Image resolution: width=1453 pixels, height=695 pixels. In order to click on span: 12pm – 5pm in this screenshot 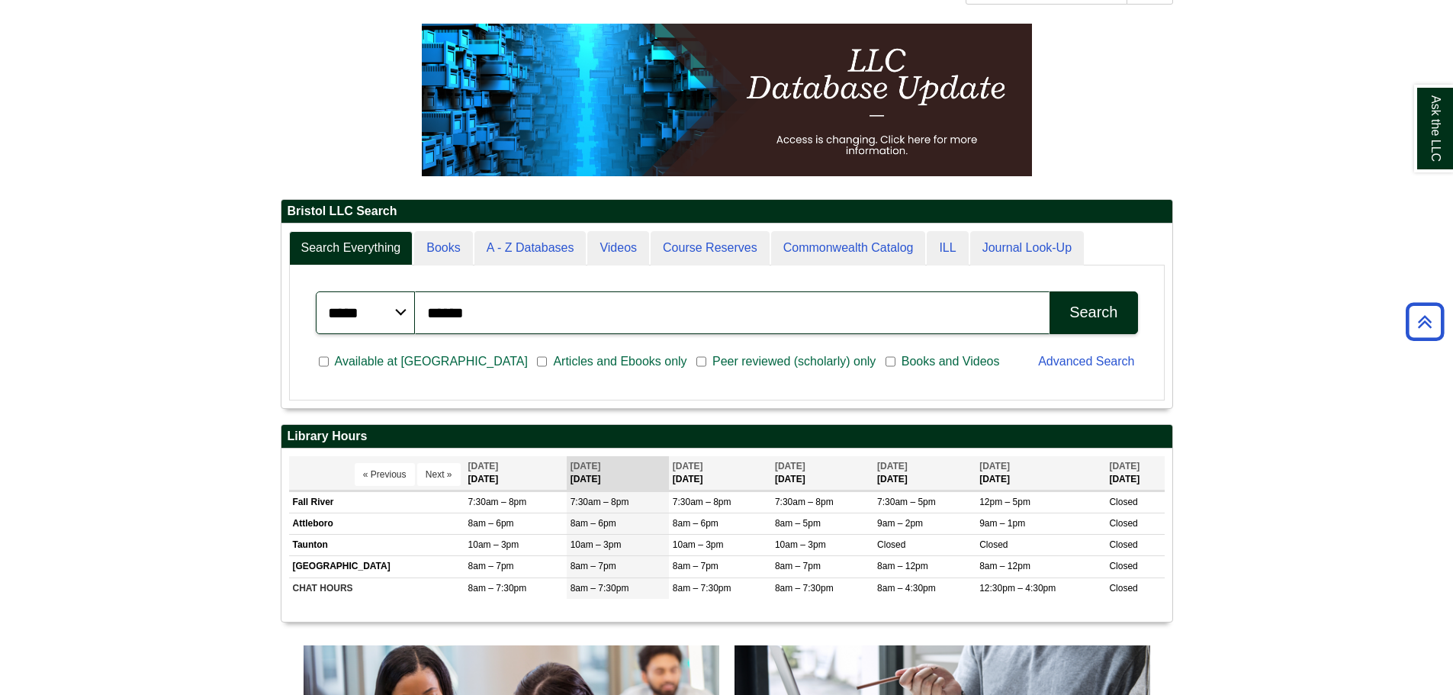, I will do `click(1005, 502)`.